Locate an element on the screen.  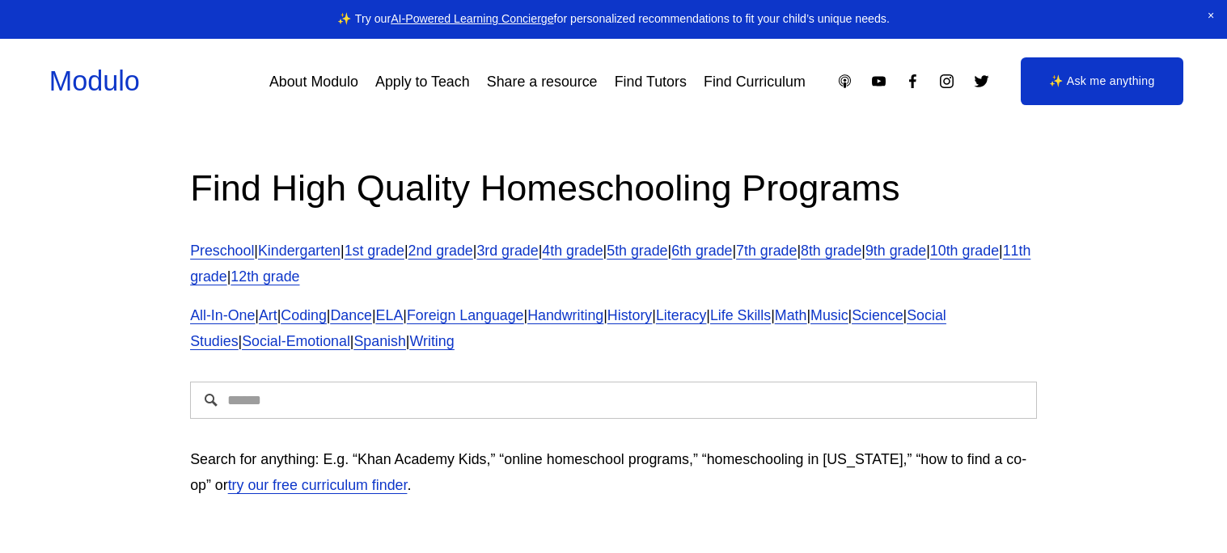
a: Foreign Language is located at coordinates (465, 315).